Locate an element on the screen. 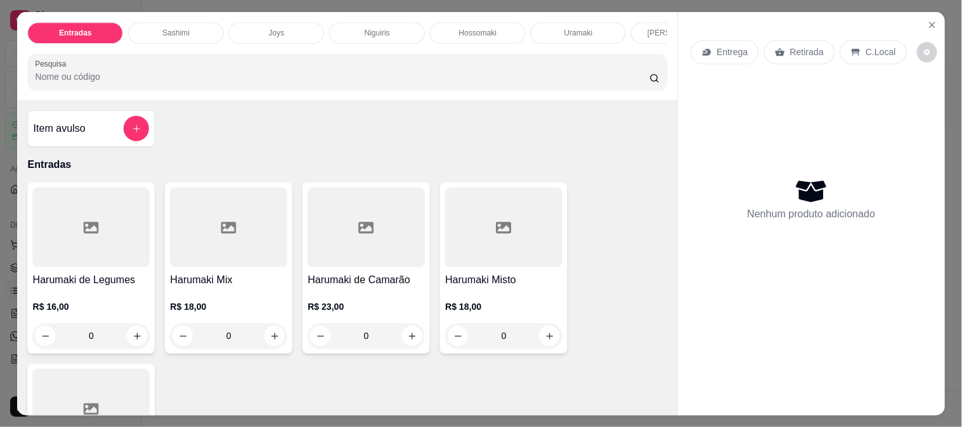  p: Entrega is located at coordinates (732, 52).